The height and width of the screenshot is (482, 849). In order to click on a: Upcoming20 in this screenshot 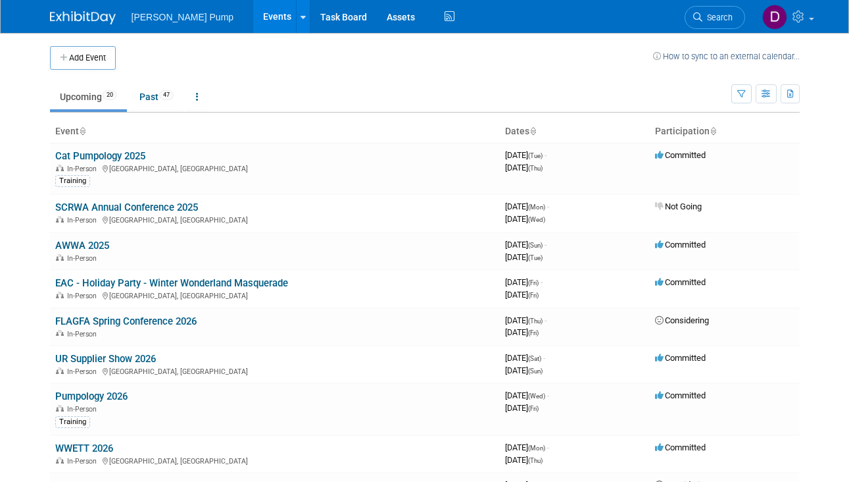, I will do `click(88, 97)`.